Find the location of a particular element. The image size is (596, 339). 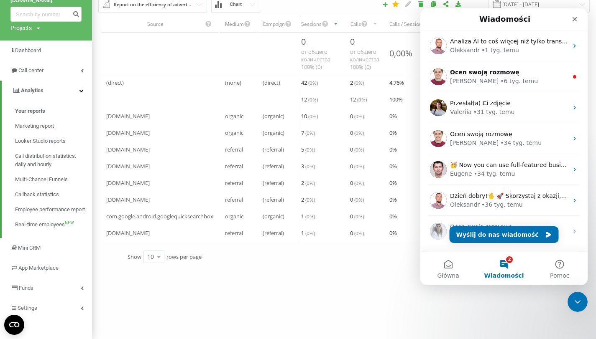

span: Multi-Channel Funnels is located at coordinates (41, 180).